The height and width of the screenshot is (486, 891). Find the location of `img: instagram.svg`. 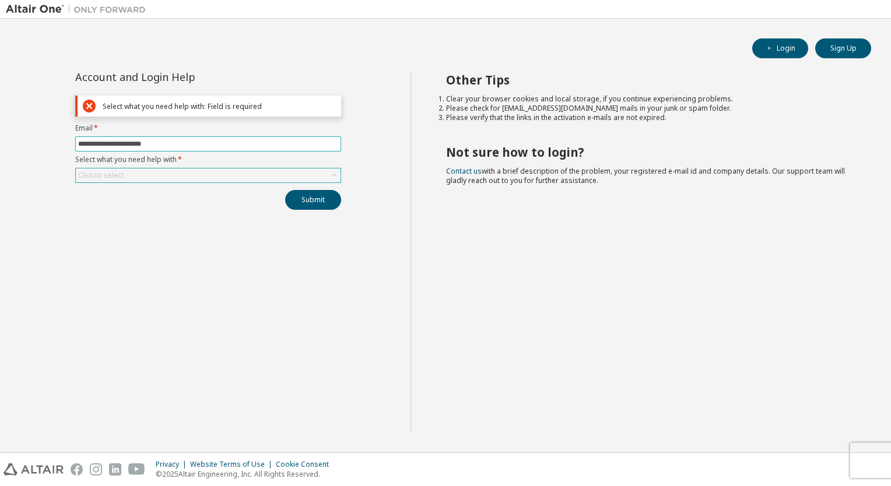

img: instagram.svg is located at coordinates (96, 469).